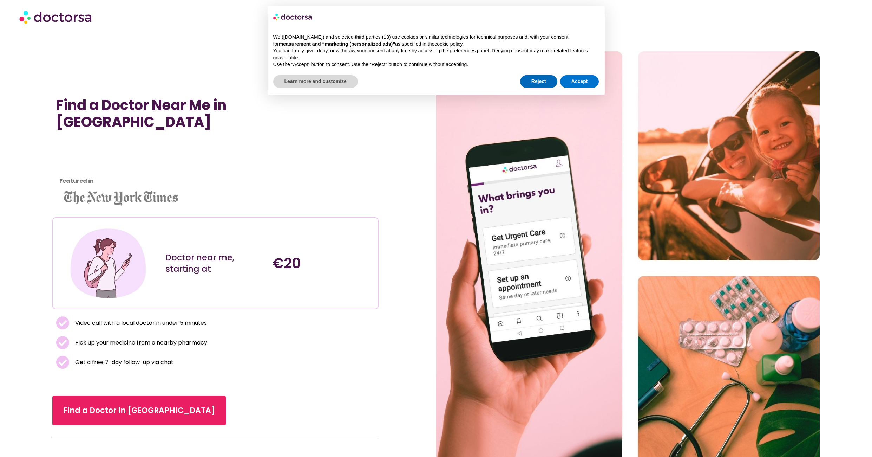  Describe the element at coordinates (108, 263) in the screenshot. I see `img: Illustration depicting a young woman in a casual outfit, engaged with her smartphone. She has a p...` at that location.